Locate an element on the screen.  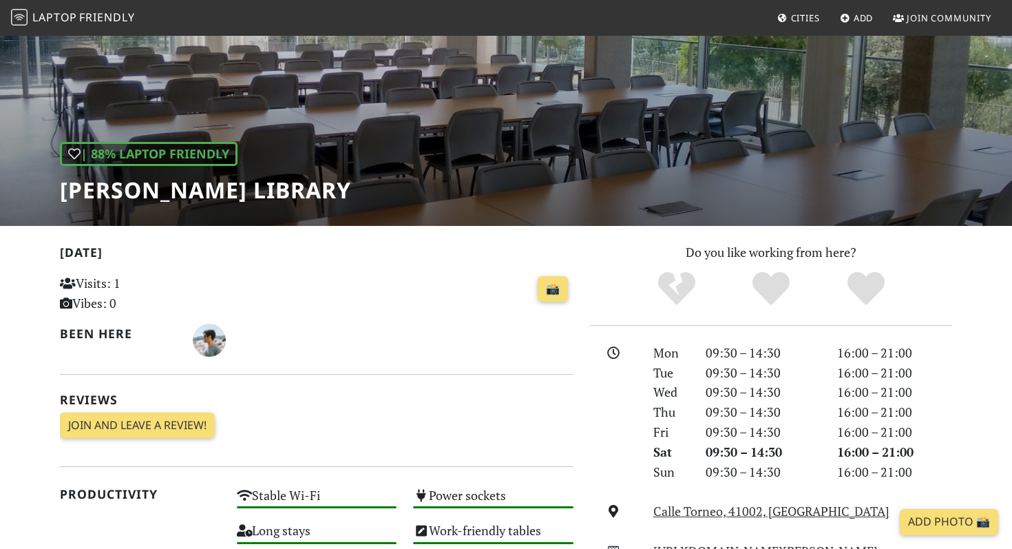
a: LaptopFriendly LaptopFriendly is located at coordinates (73, 18).